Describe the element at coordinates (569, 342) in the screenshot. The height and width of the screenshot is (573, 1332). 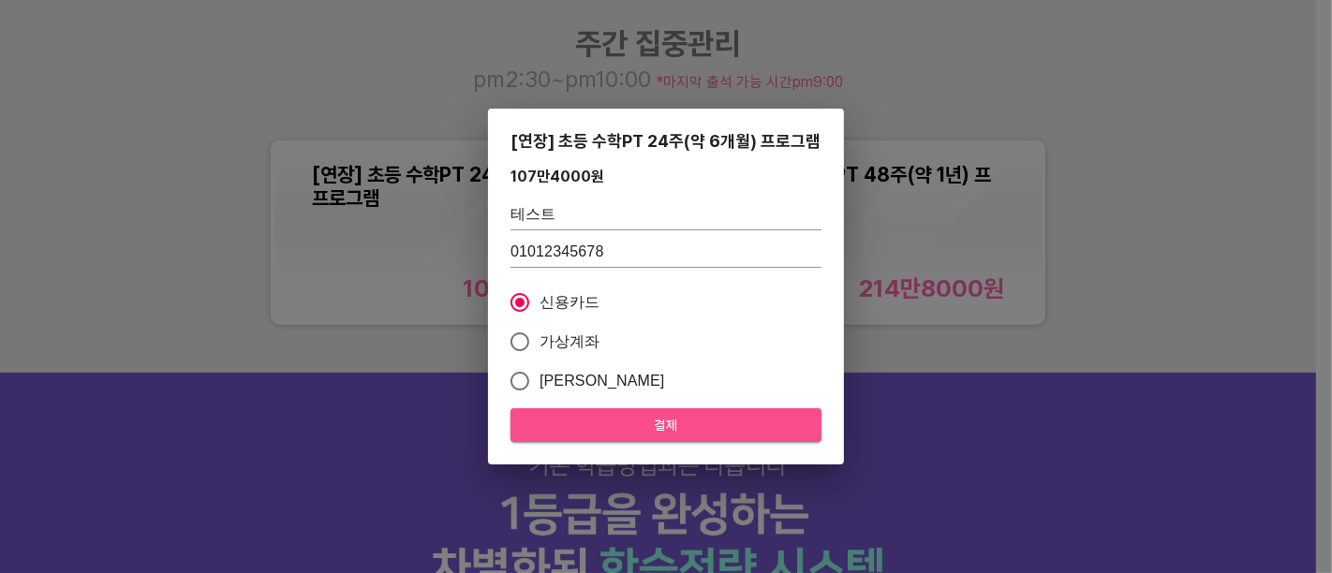
I see `span: 가상계좌` at that location.